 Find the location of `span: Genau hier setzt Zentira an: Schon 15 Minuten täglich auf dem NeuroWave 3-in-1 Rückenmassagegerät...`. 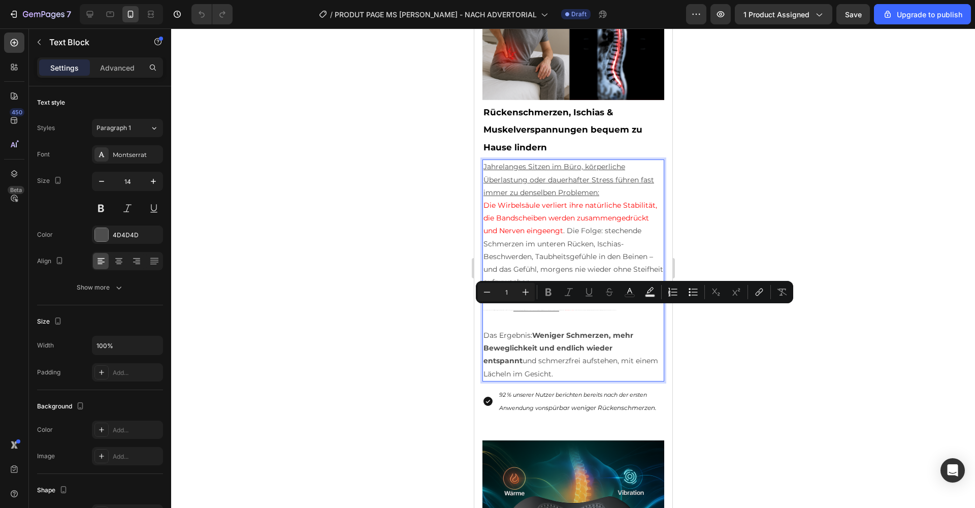

span: Genau hier setzt Zentira an: Schon 15 Minuten täglich auf dem NeuroWave 3-in-1 Rückenmassagegerät... is located at coordinates (50, 281).